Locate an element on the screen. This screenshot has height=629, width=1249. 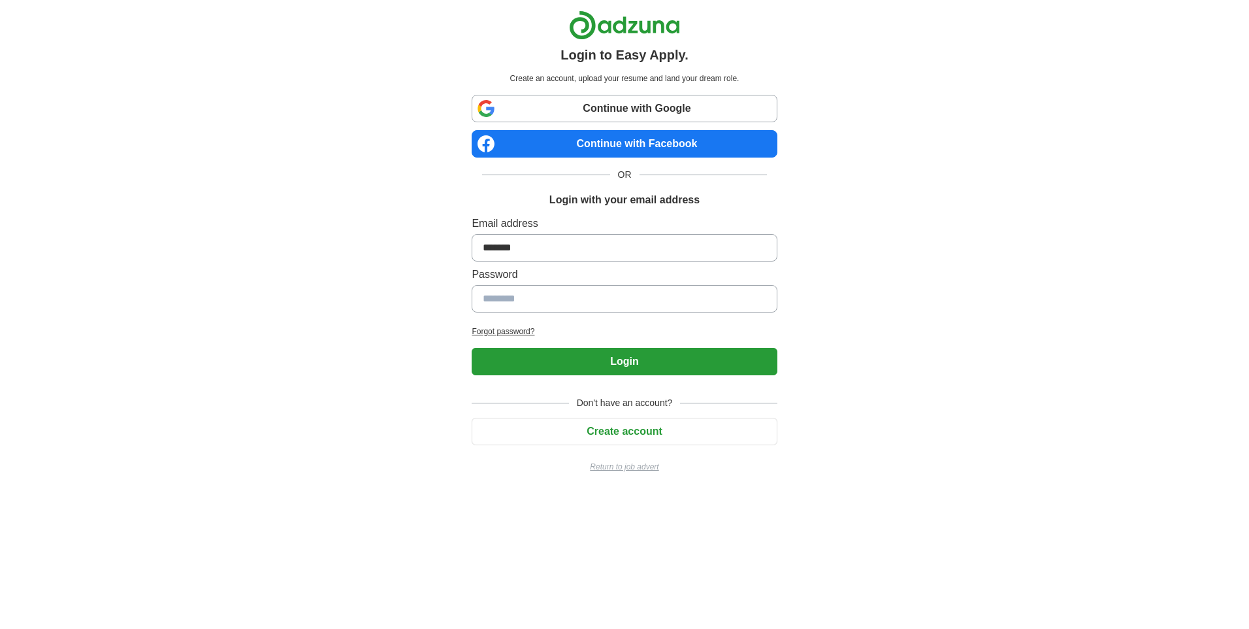
h1: Login to Easy Apply. is located at coordinates (625, 55).